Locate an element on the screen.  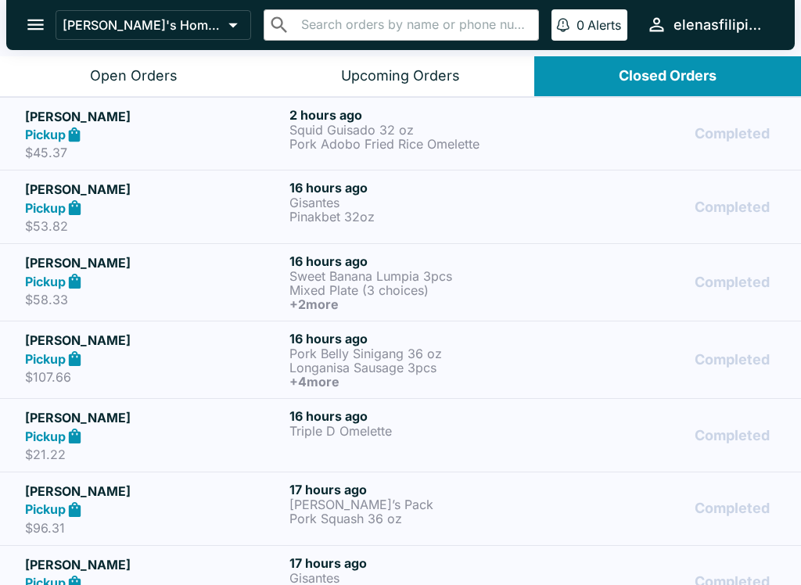
p: $58.33 is located at coordinates (154, 300).